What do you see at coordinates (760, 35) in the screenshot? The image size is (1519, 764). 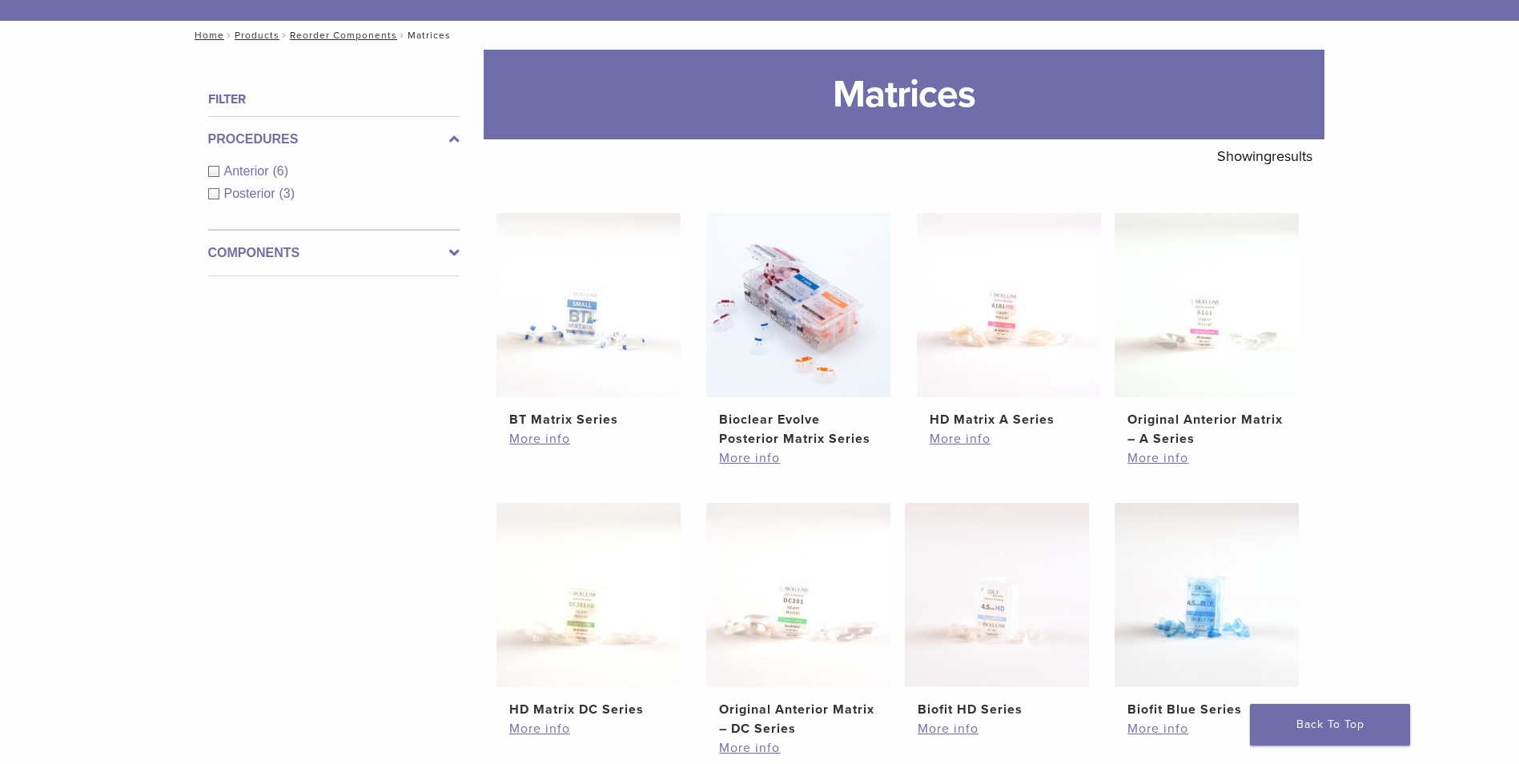 I see `nav: Matrices` at bounding box center [760, 35].